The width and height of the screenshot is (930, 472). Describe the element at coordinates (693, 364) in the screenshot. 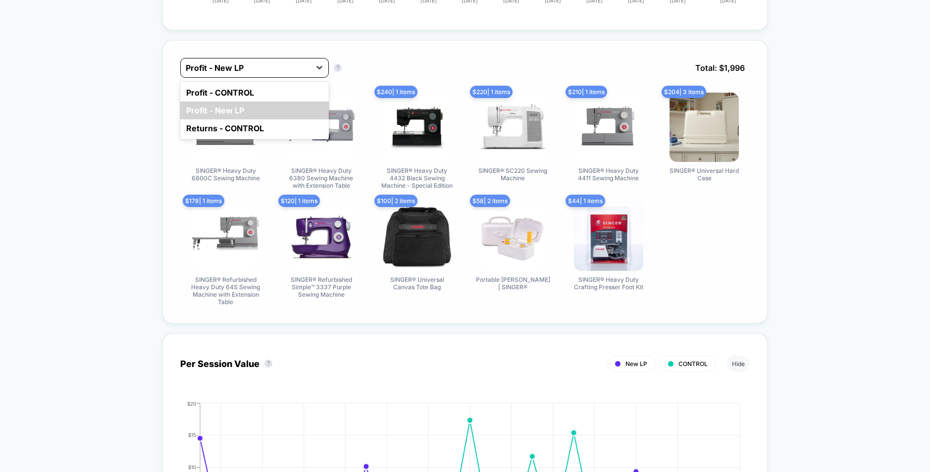

I see `span: CONTROL` at that location.